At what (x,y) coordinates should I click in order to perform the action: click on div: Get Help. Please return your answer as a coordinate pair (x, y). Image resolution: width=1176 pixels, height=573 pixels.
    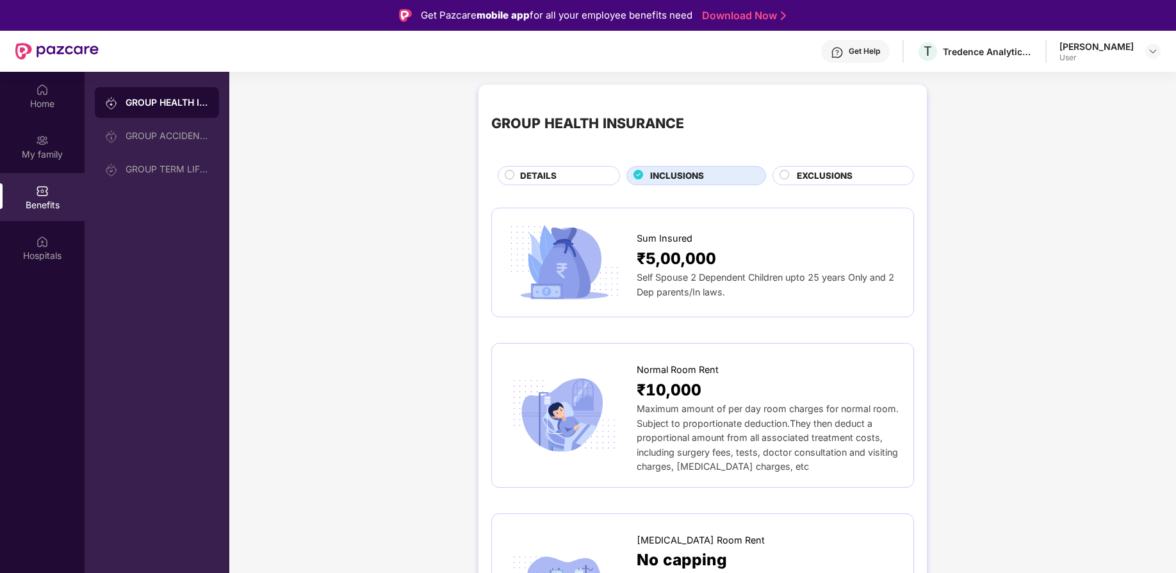
    Looking at the image, I should click on (864, 51).